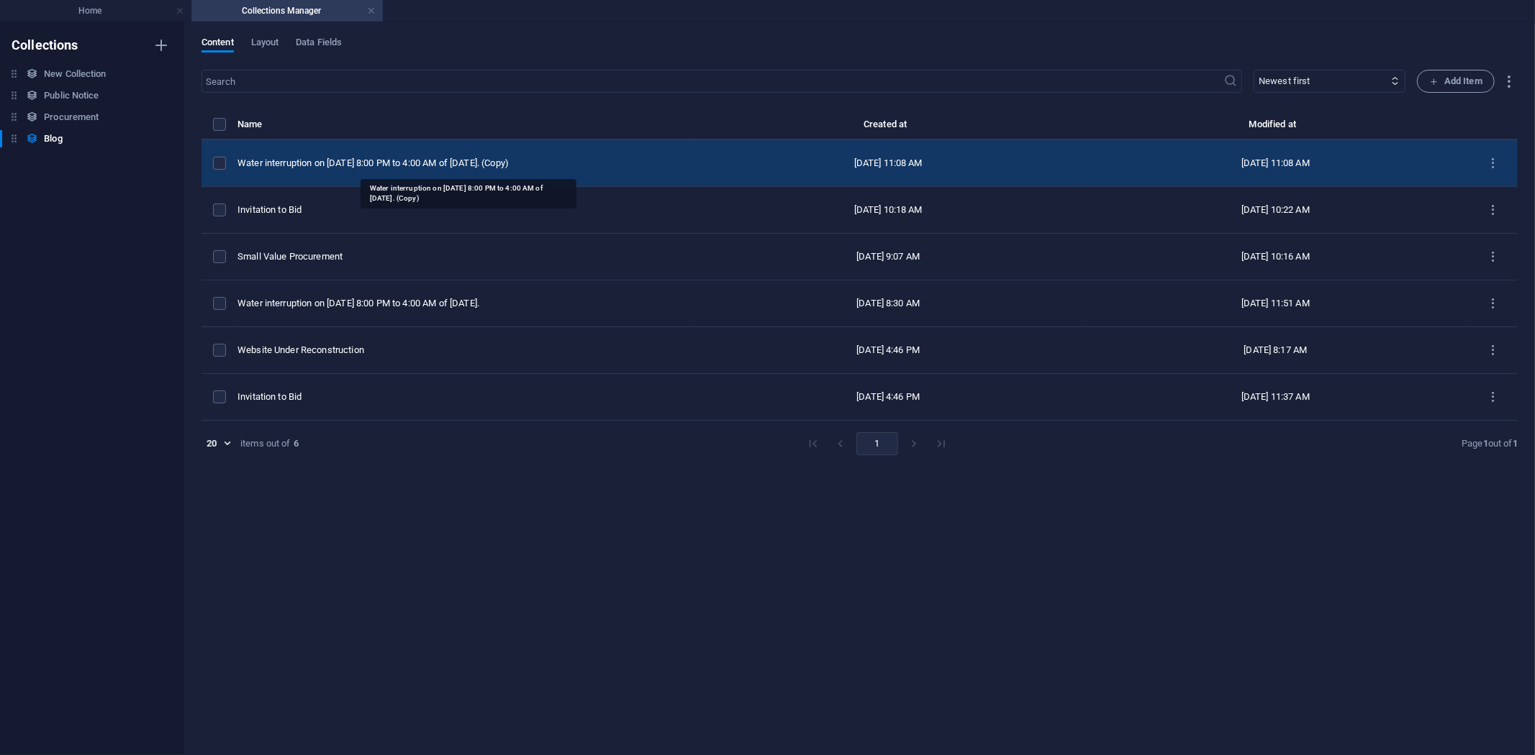 This screenshot has height=755, width=1535. Describe the element at coordinates (1275, 128) in the screenshot. I see `th: Modified at` at that location.